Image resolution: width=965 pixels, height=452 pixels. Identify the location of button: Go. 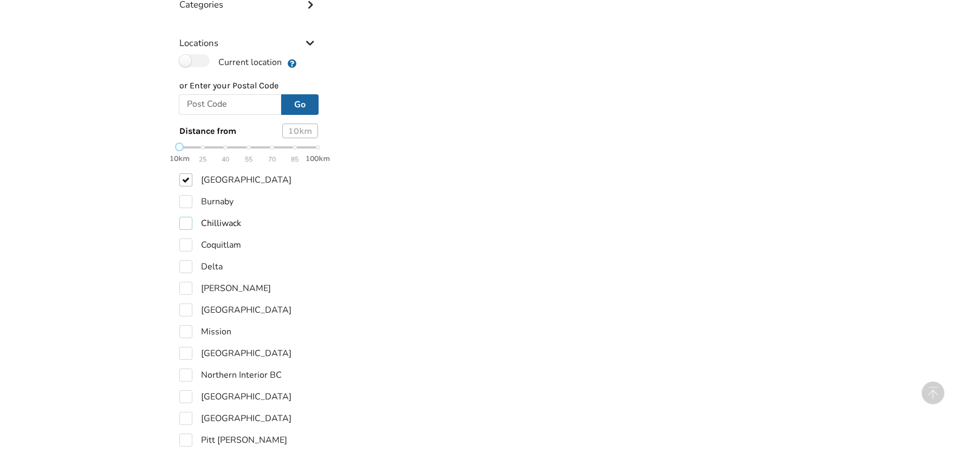
(300, 105).